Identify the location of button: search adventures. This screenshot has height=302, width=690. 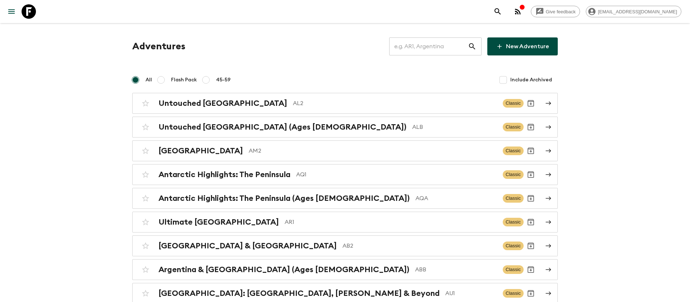
(498, 12).